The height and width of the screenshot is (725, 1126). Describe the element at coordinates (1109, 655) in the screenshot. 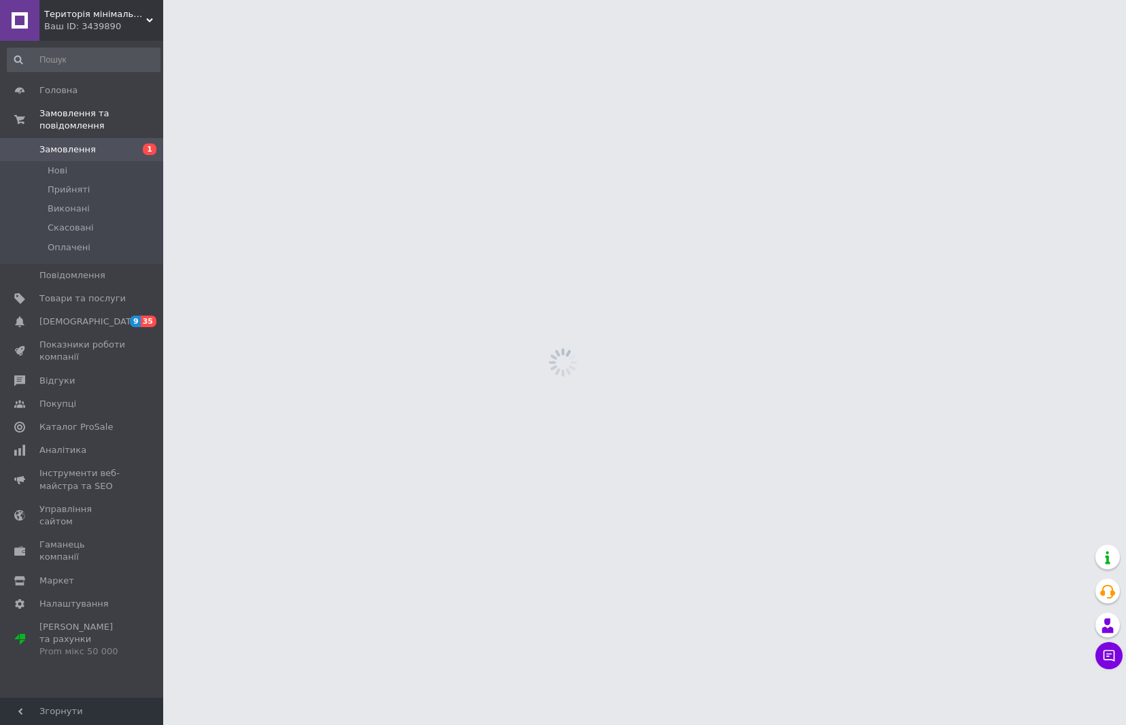

I see `button: Чат з покупцем` at that location.